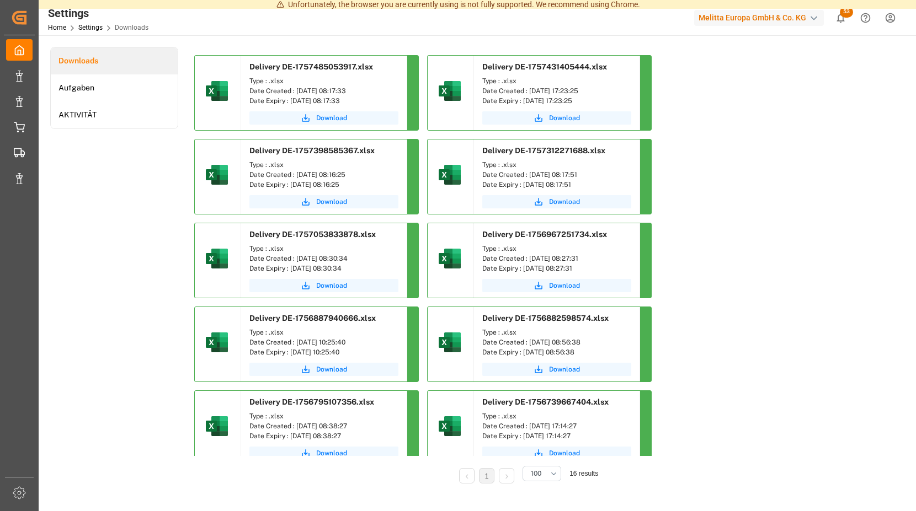  Describe the element at coordinates (312, 235) in the screenshot. I see `span: Delivery DE-1757053833878.xlsx` at that location.